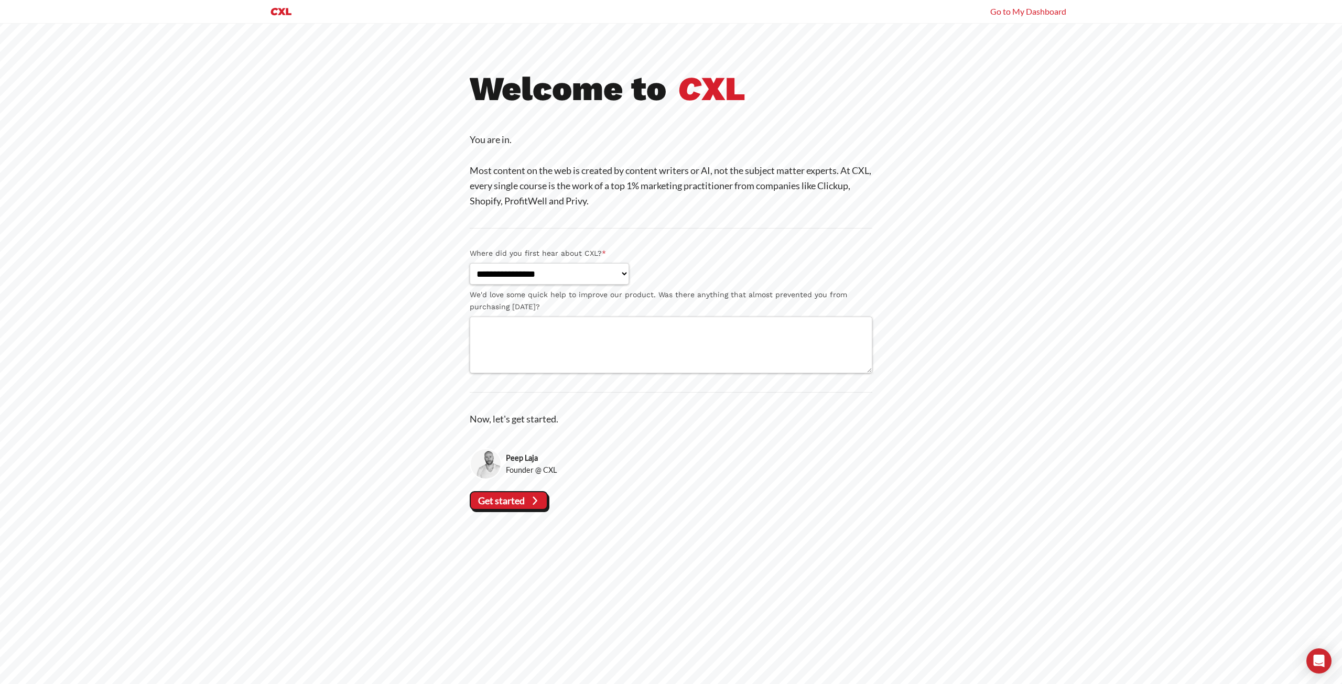 The width and height of the screenshot is (1342, 684). What do you see at coordinates (671, 419) in the screenshot?
I see `p: Now, let's get started.` at bounding box center [671, 419].